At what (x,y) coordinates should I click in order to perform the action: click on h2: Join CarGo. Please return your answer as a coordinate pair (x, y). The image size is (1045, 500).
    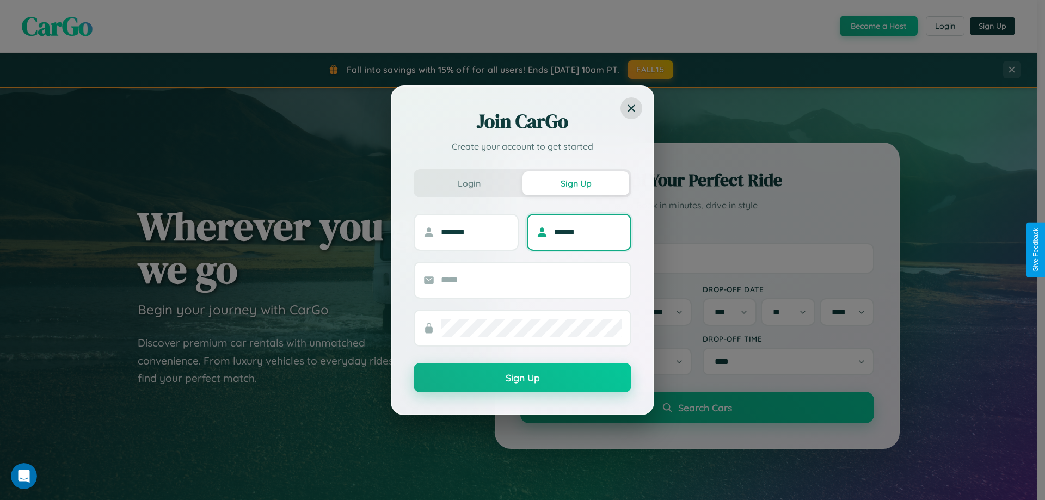
    Looking at the image, I should click on (522, 121).